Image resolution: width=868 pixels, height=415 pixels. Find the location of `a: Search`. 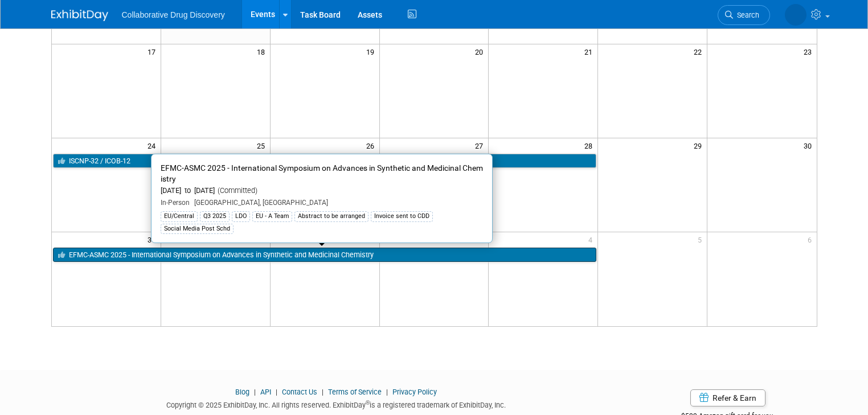

a: Search is located at coordinates (744, 15).